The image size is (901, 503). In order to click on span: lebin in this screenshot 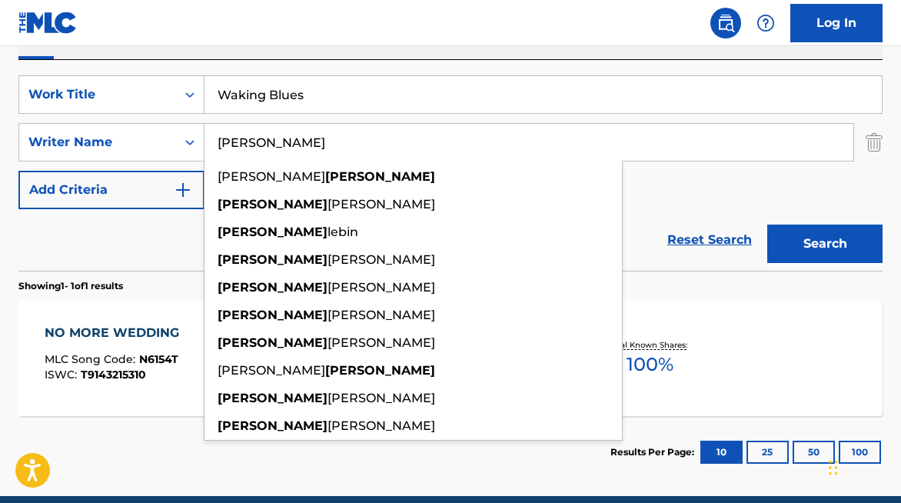, I will do `click(343, 231)`.